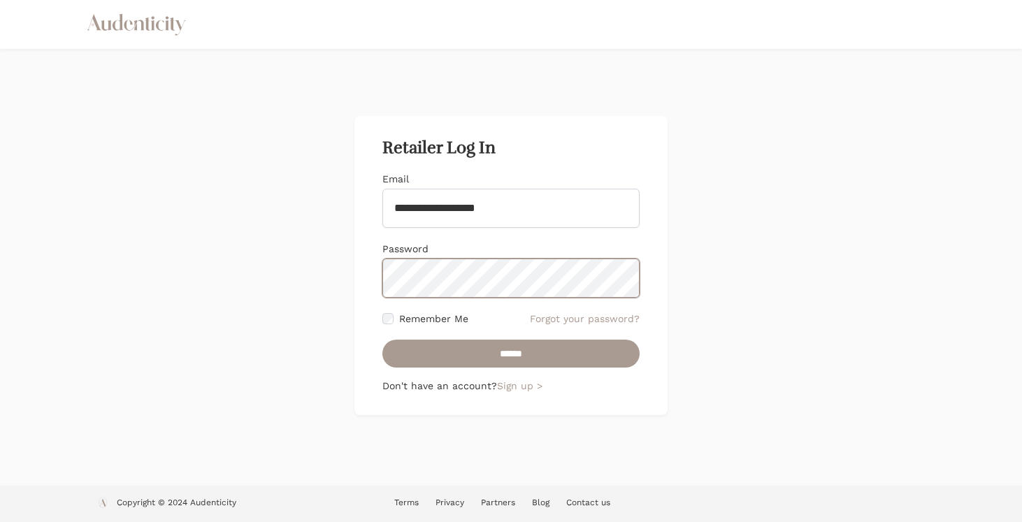 The width and height of the screenshot is (1022, 522). What do you see at coordinates (176, 504) in the screenshot?
I see `p: Copyright © 2024 Audenticity` at bounding box center [176, 504].